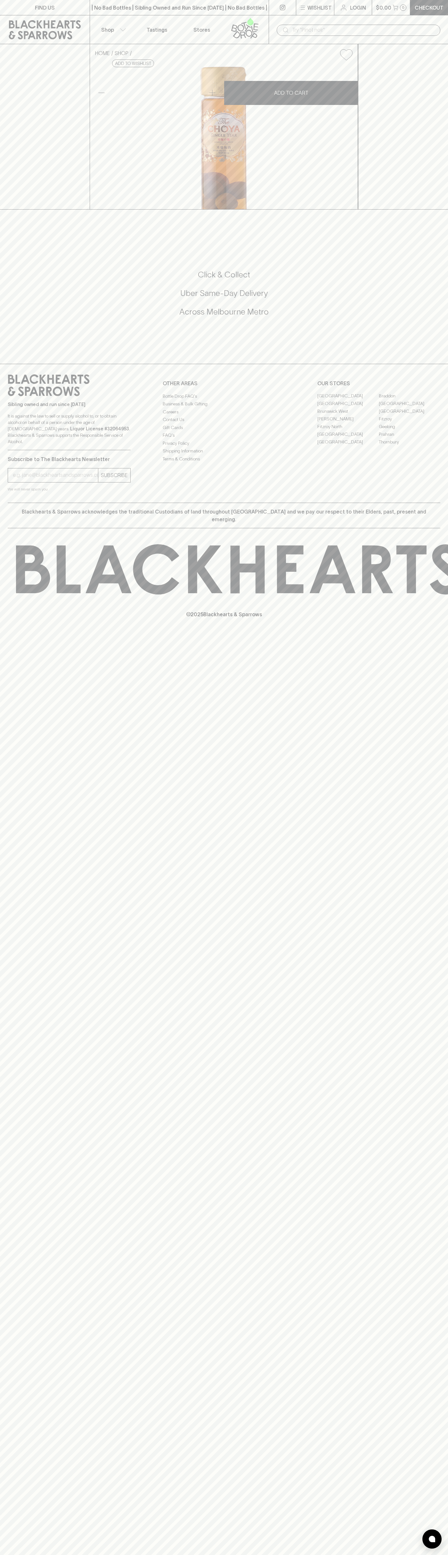 This screenshot has width=448, height=1555. What do you see at coordinates (100, 429) in the screenshot?
I see `strong: Liquor License #32064953` at bounding box center [100, 429].